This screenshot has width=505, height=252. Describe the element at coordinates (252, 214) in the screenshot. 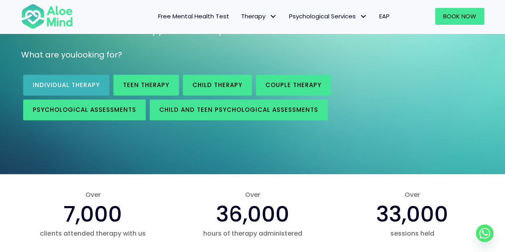

I see `span: 36,000` at that location.